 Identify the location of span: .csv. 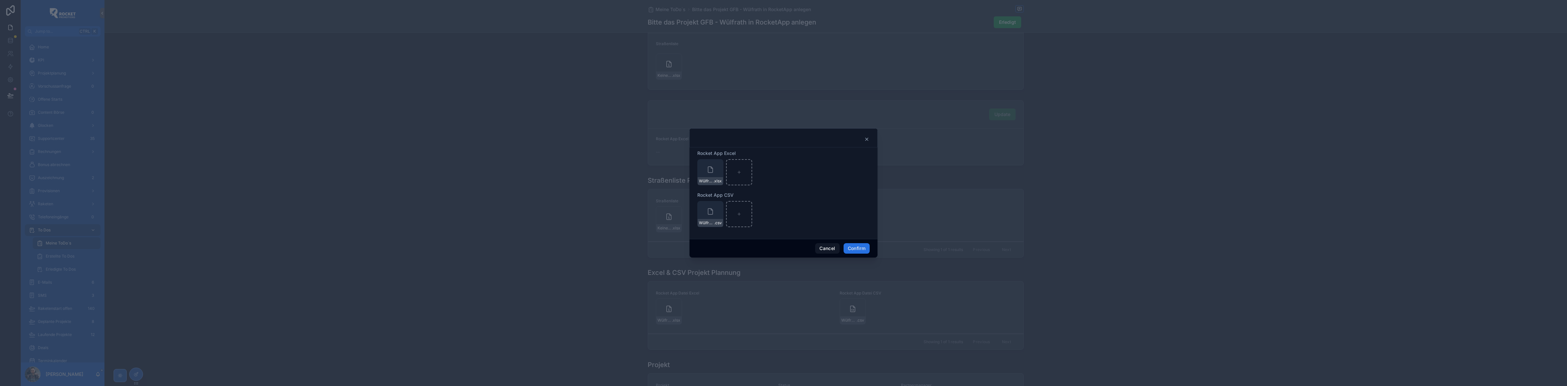
(718, 223).